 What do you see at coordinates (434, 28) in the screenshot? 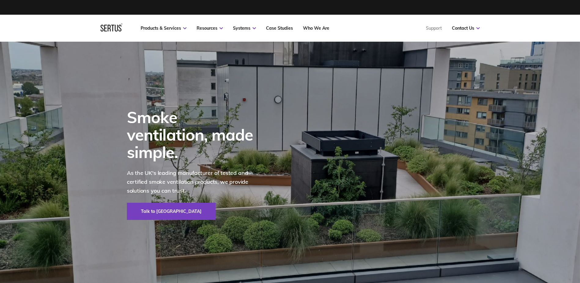
I see `a: Support` at bounding box center [434, 28].